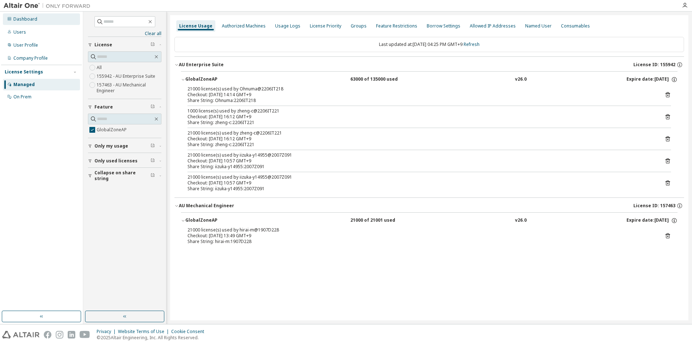  Describe the element at coordinates (22, 97) in the screenshot. I see `div: On Prem` at that location.